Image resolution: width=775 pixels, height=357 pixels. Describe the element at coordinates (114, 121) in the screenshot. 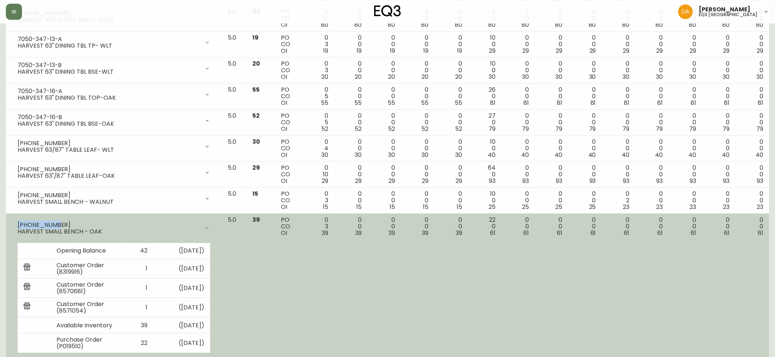

I see `div: 7050-347-16-BHARVEST 63" DINING TBL BSE-OAK` at that location.